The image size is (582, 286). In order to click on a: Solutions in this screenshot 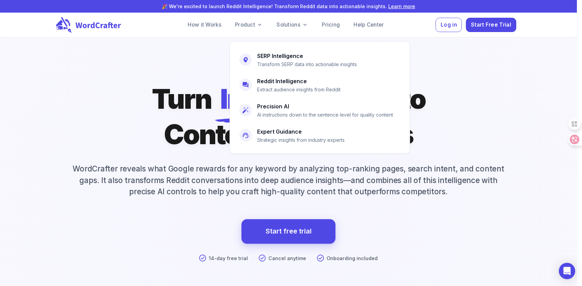, I will do `click(292, 25)`.